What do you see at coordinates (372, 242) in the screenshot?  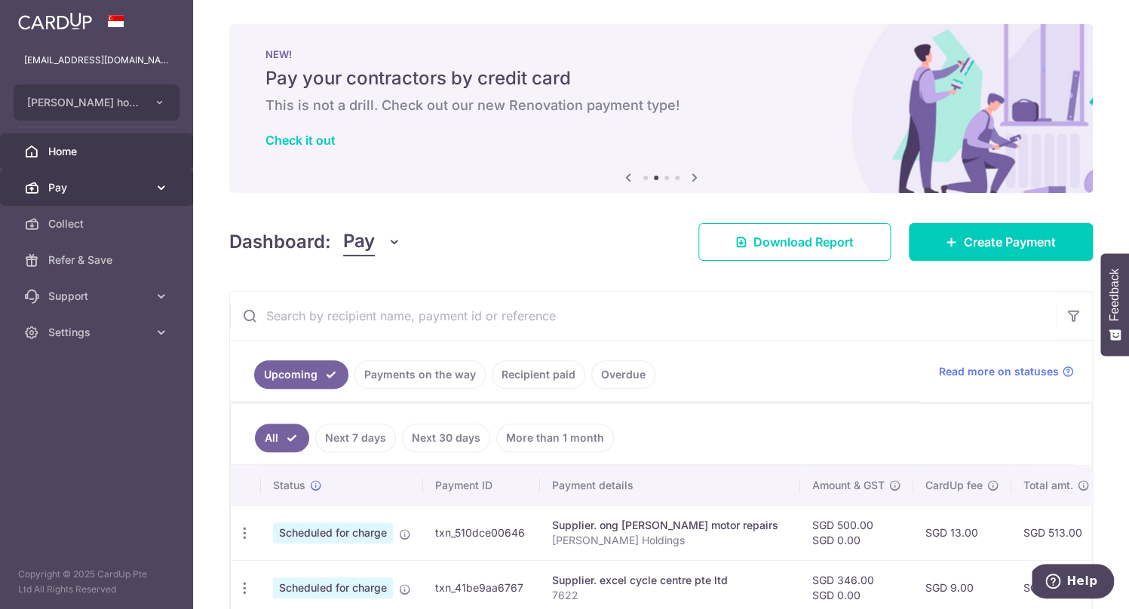 I see `button: Pay` at bounding box center [372, 242].